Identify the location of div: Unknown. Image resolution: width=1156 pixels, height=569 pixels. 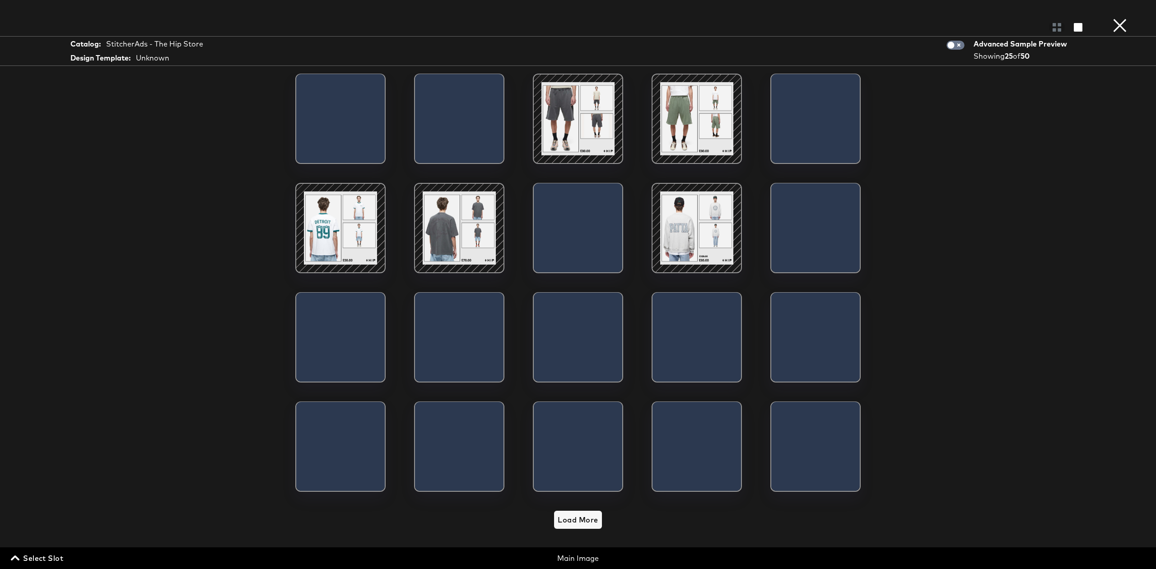
(153, 58).